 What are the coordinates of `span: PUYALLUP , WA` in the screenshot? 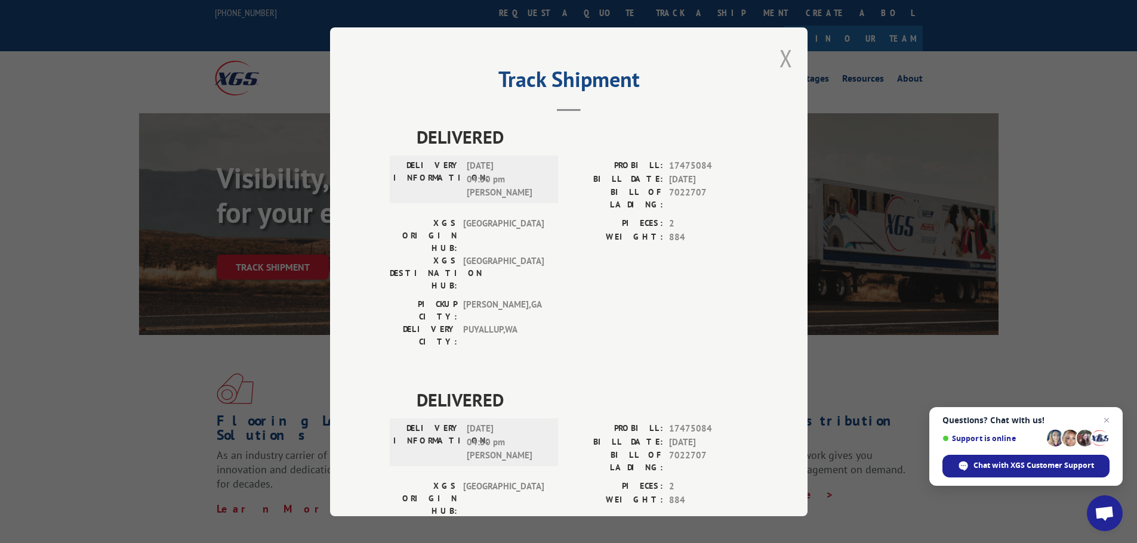 It's located at (503, 336).